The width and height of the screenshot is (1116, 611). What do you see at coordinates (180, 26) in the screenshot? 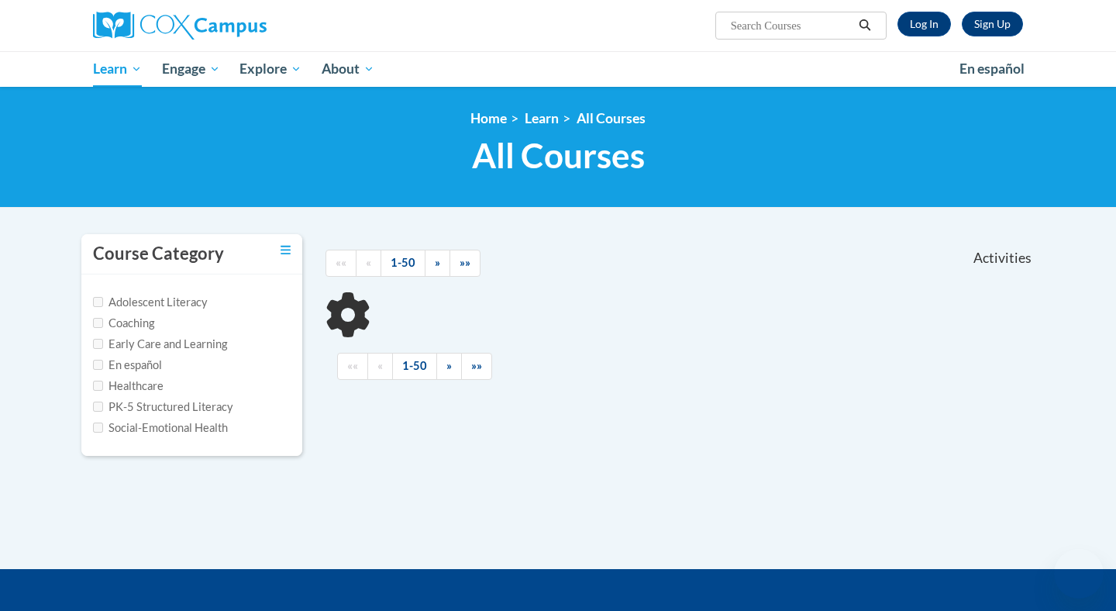
I see `img: Cox Campus` at bounding box center [180, 26].